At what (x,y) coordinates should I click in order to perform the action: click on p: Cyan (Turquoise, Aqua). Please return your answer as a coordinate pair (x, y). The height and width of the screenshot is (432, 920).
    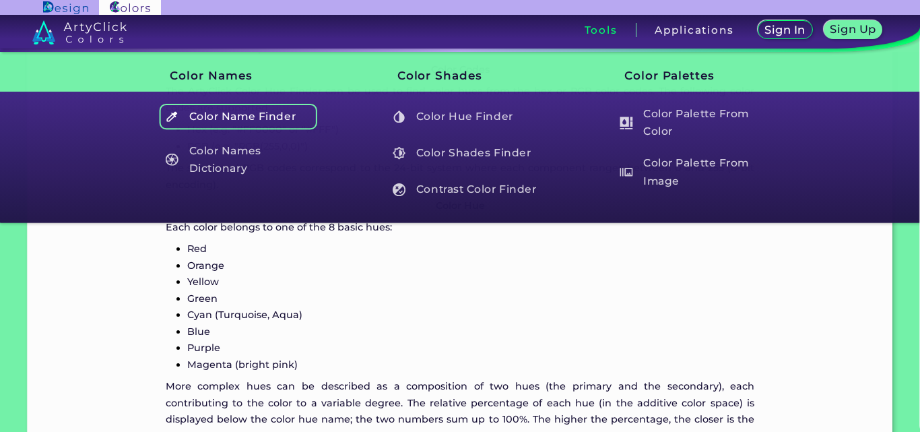
    Looking at the image, I should click on (471, 314).